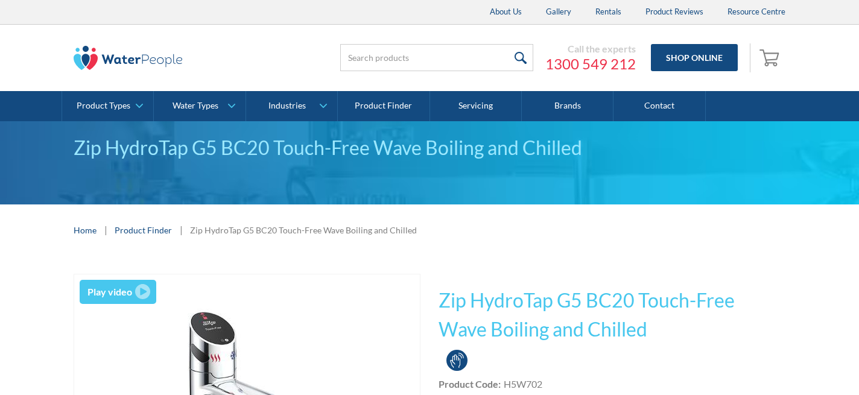 The image size is (859, 395). I want to click on a: Open cart, so click(771, 58).